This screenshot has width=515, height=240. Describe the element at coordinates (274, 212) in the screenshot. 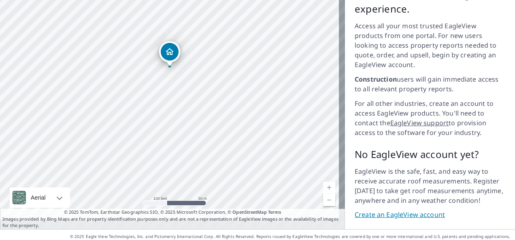

I see `a: Terms` at that location.